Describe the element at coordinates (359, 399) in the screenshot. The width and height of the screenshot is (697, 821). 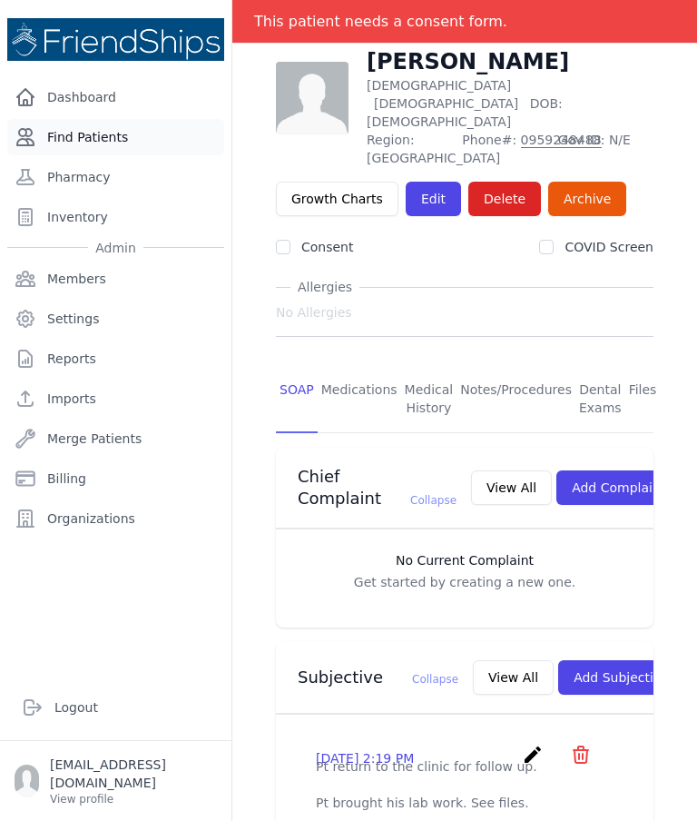
I see `a: Medications` at that location.